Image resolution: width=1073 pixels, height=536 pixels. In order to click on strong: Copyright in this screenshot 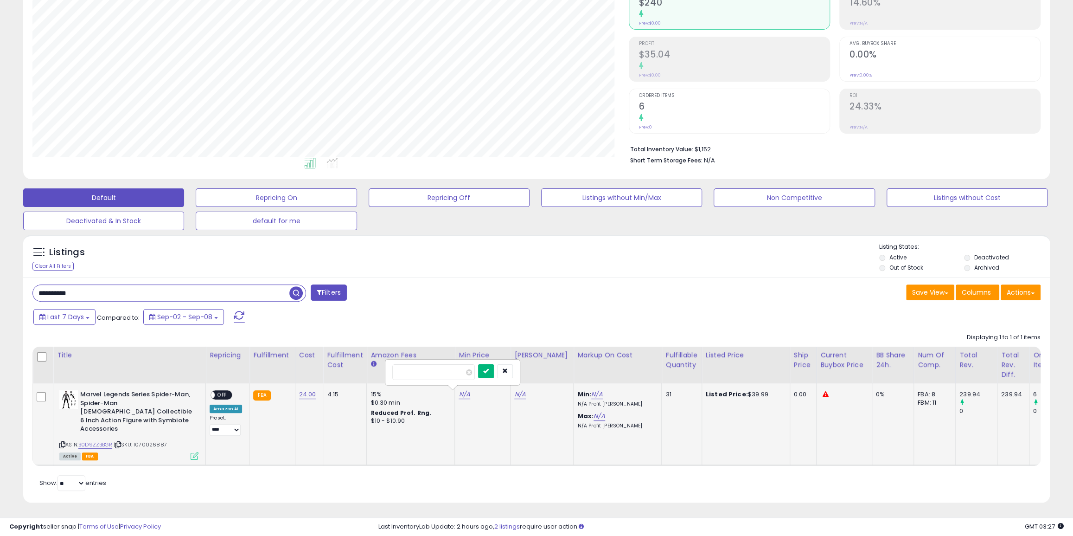, I will do `click(26, 526)`.